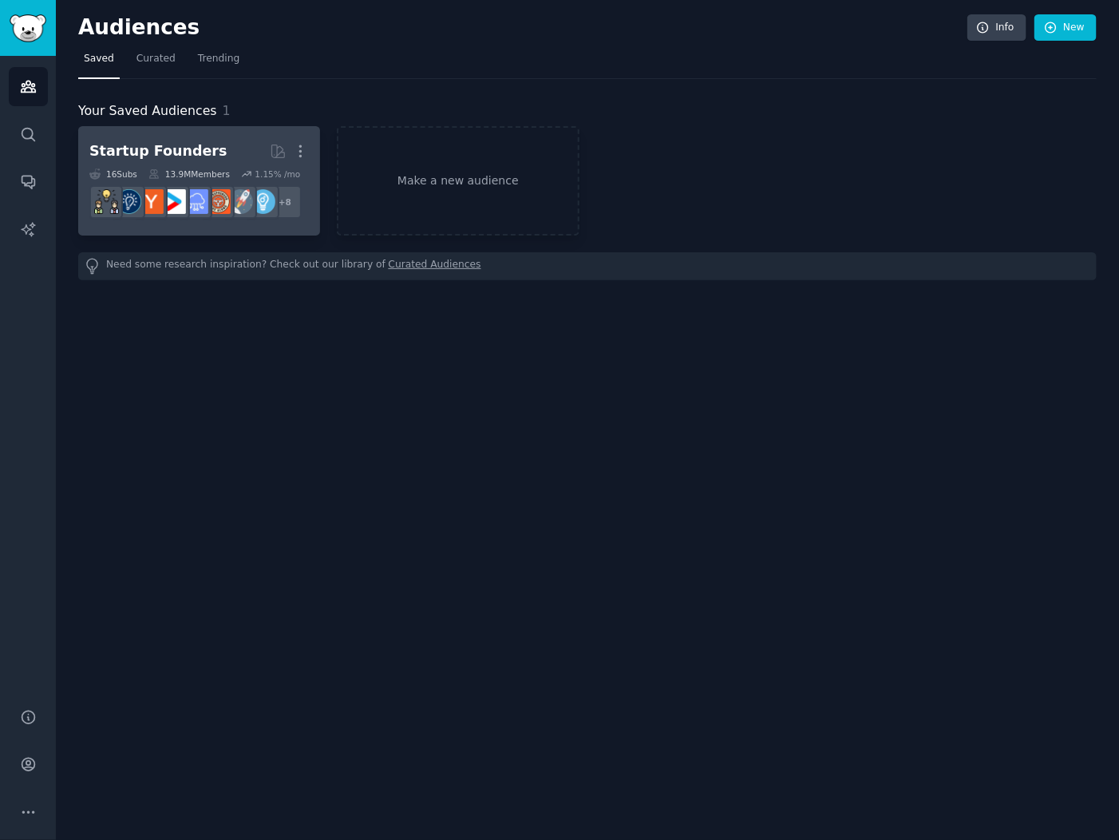 This screenshot has height=840, width=1119. Describe the element at coordinates (457, 180) in the screenshot. I see `a: Make a new audience` at that location.